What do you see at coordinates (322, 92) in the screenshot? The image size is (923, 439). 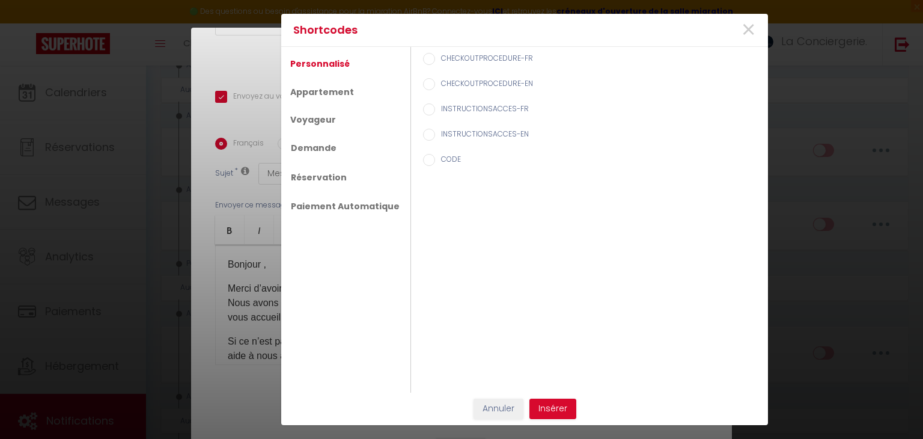 I see `a: Appartement` at bounding box center [322, 92].